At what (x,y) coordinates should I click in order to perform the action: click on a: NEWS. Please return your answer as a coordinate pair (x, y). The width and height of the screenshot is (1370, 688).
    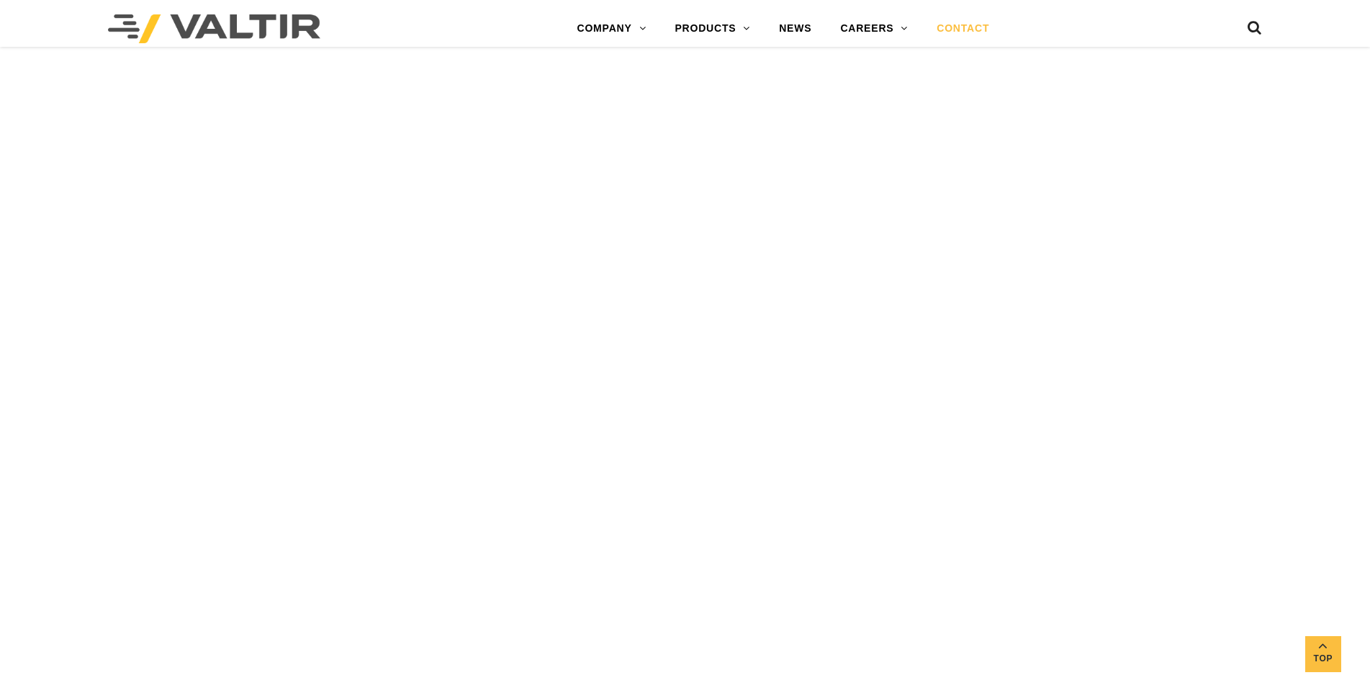
    Looking at the image, I should click on (795, 29).